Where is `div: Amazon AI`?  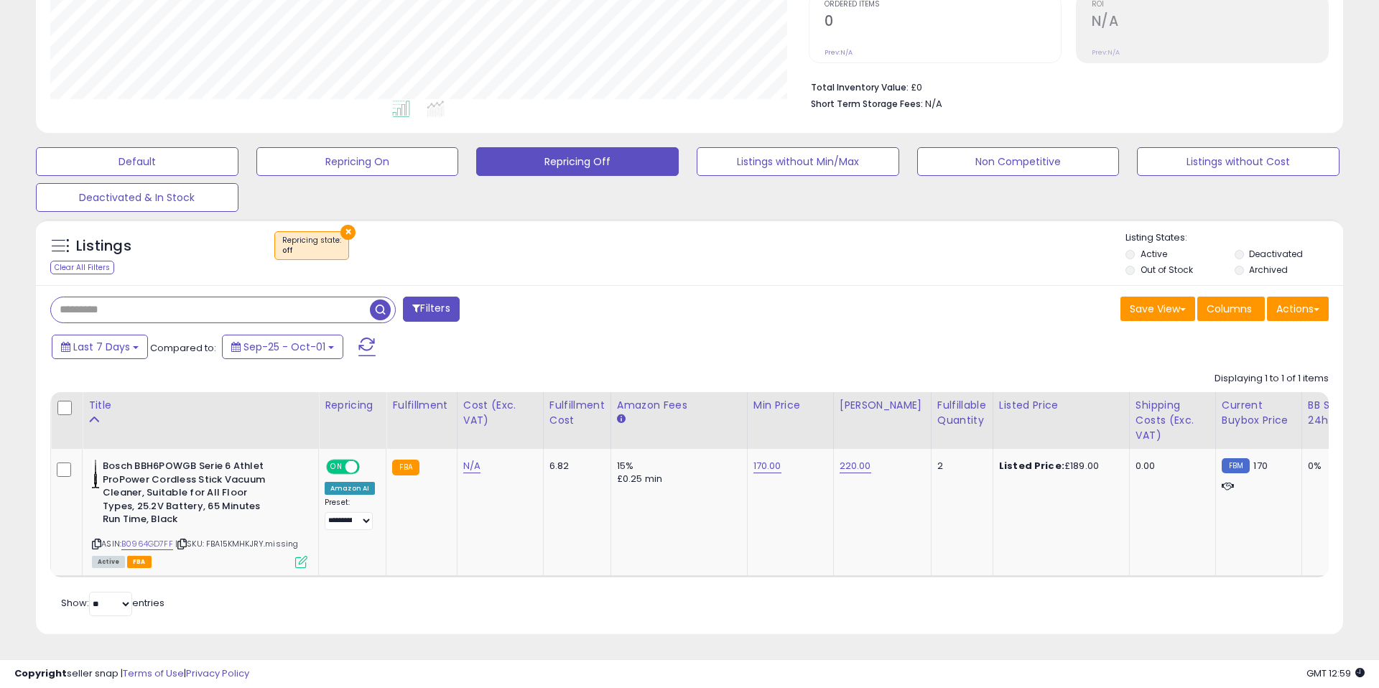 div: Amazon AI is located at coordinates (350, 488).